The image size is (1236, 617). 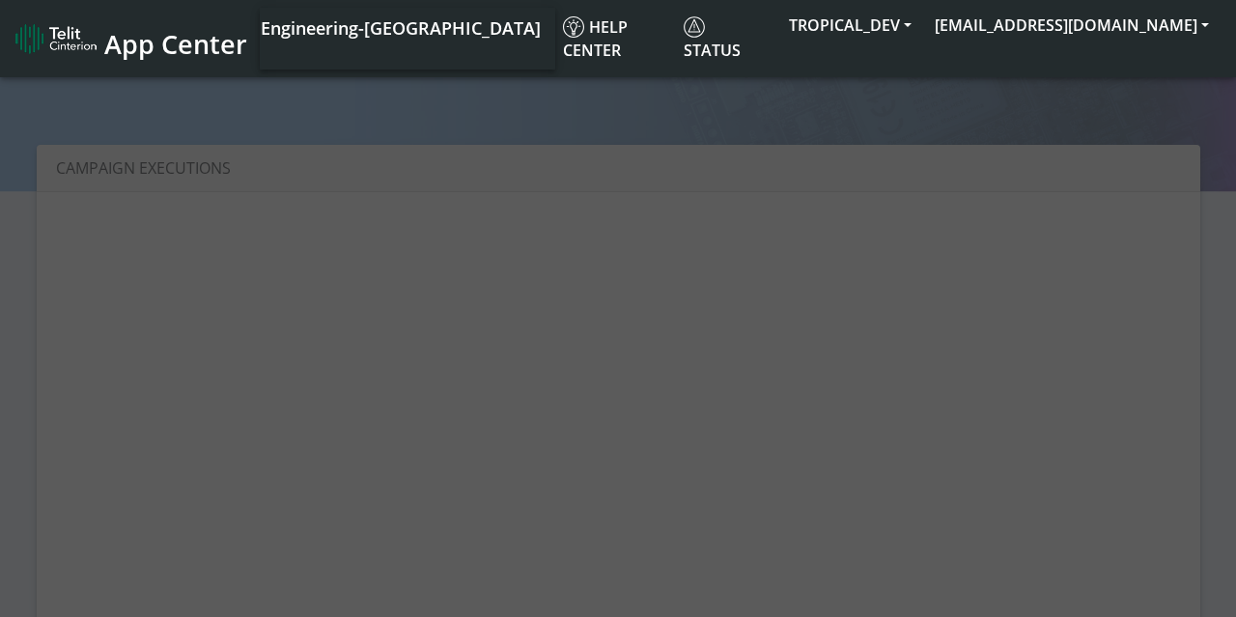 I want to click on a: App Center, so click(x=129, y=39).